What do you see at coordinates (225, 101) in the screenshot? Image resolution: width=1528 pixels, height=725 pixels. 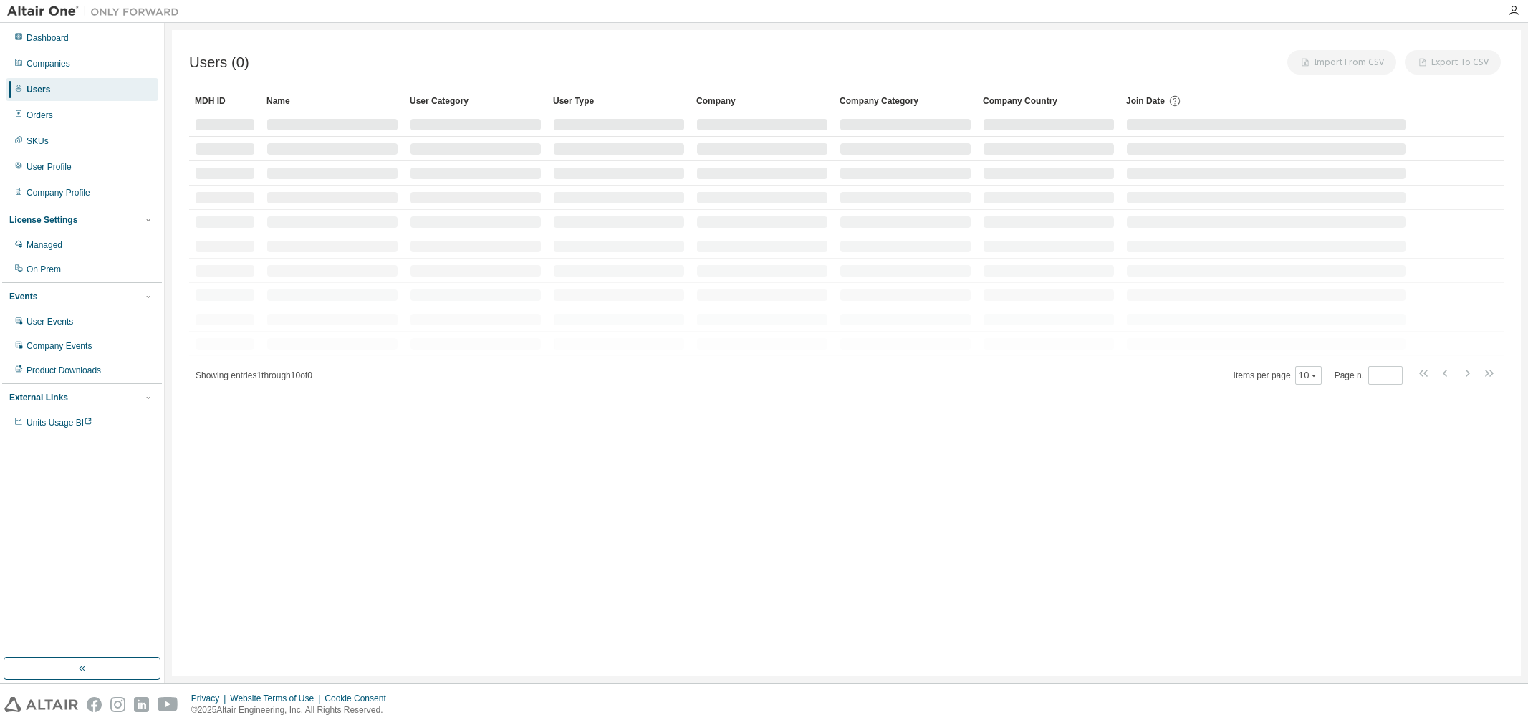 I see `div: MDH ID` at bounding box center [225, 101].